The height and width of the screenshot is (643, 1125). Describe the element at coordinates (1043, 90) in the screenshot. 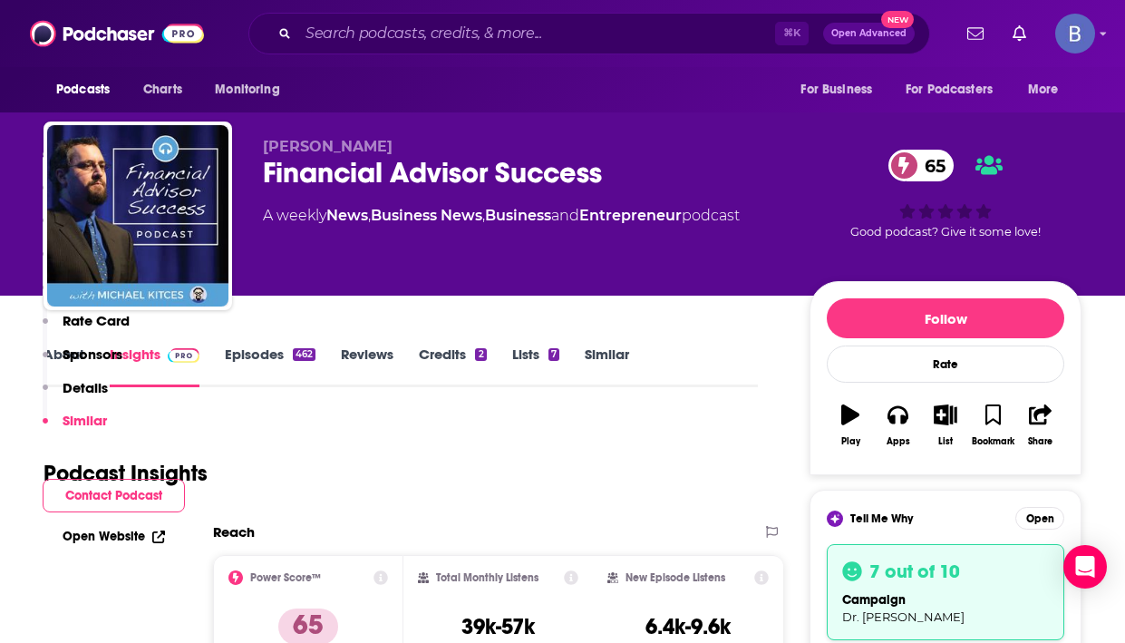

I see `span: More` at that location.